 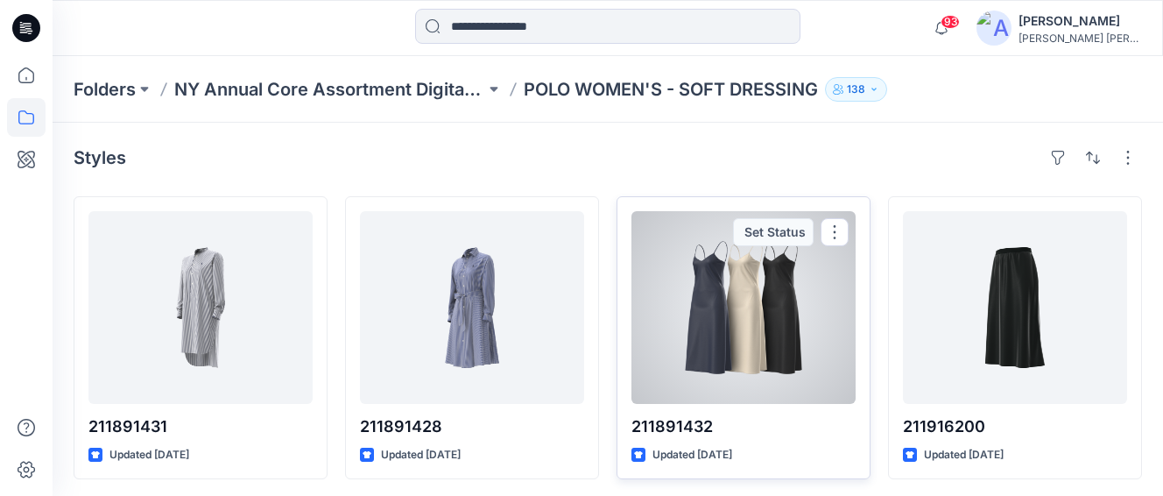 I want to click on a: 211891431, so click(x=201, y=308).